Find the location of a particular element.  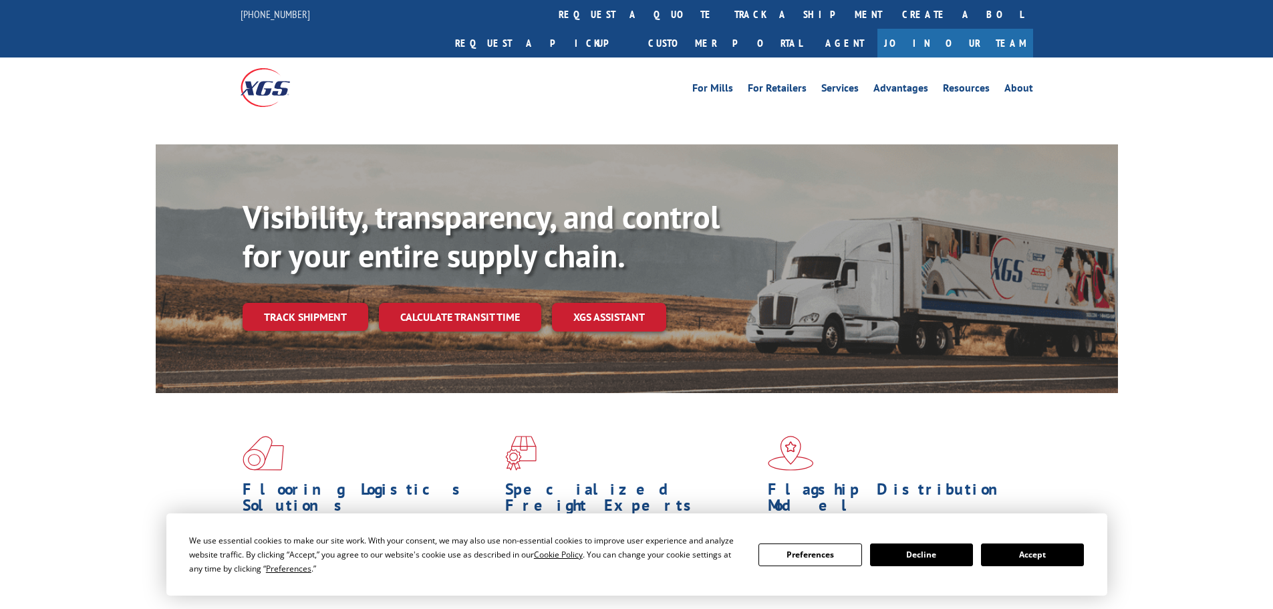

a: About is located at coordinates (1019, 90).